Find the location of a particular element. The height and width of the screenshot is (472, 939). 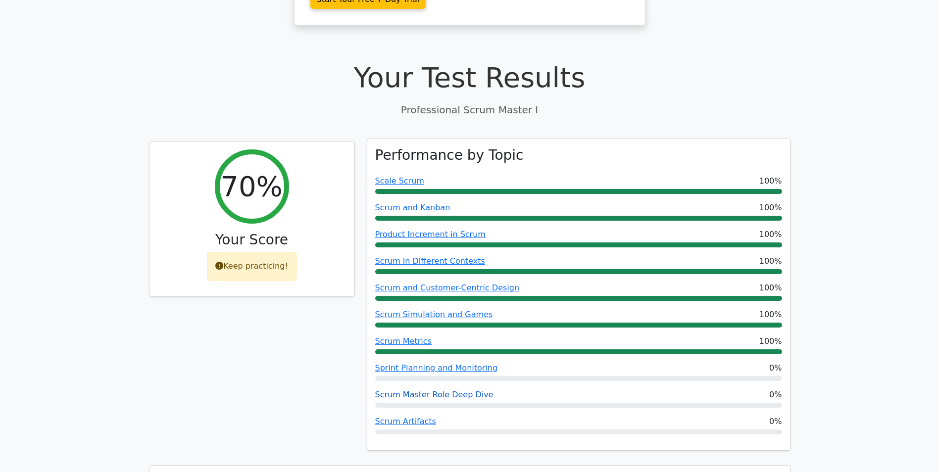

a: Scrum Metrics is located at coordinates (403, 341).